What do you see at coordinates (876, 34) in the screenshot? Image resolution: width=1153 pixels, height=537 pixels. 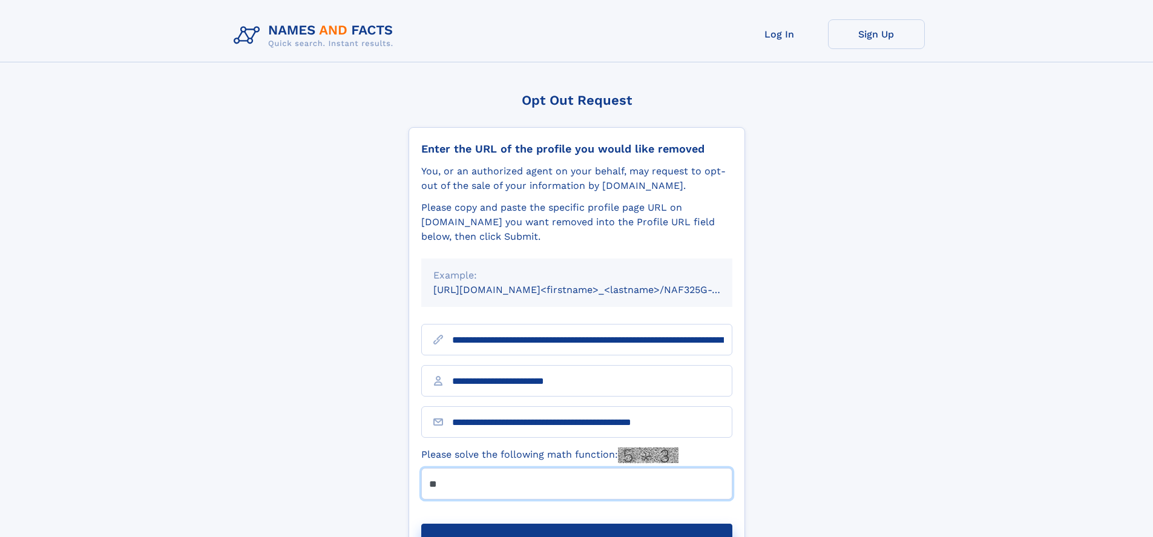 I see `a: Sign Up` at bounding box center [876, 34].